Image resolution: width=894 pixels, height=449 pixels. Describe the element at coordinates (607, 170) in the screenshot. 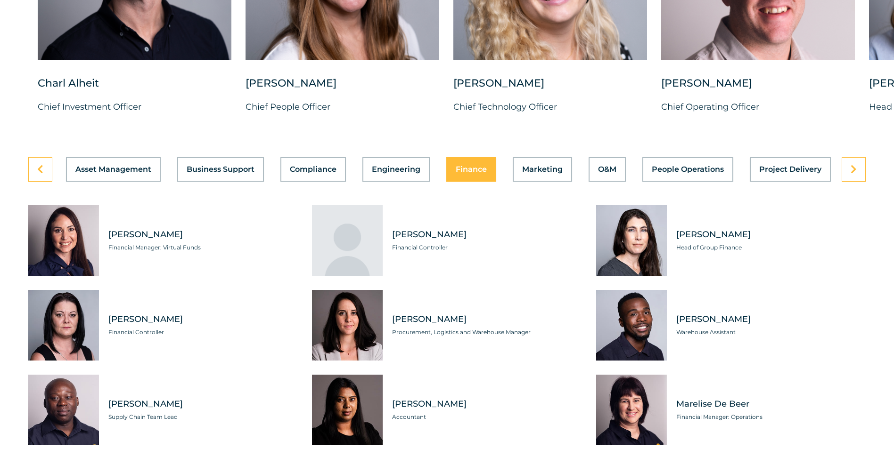

I see `span: O&M` at that location.